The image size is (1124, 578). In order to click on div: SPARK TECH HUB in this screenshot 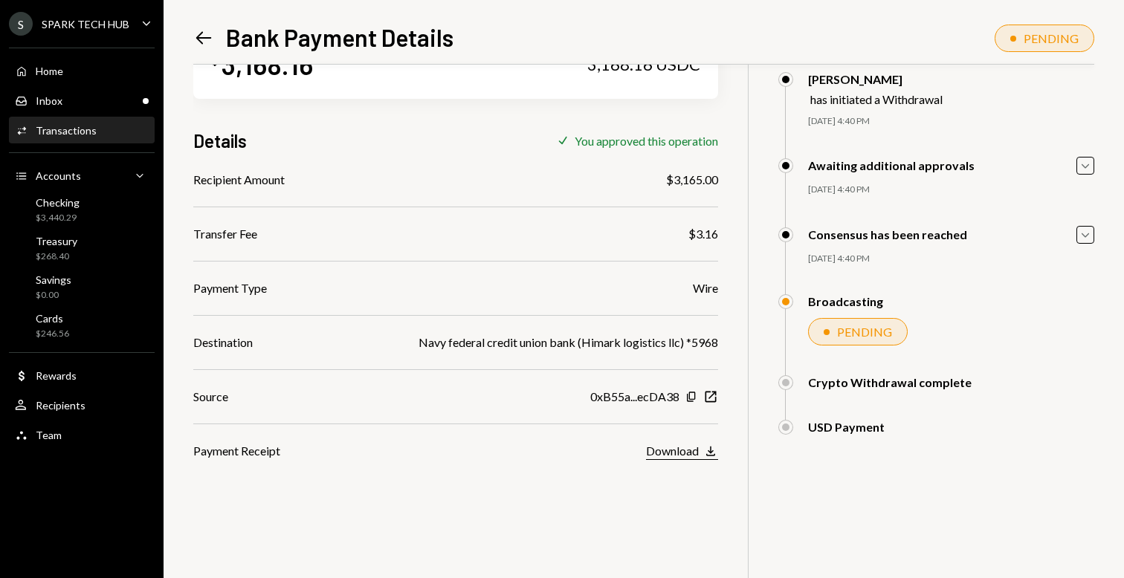, I will do `click(86, 24)`.